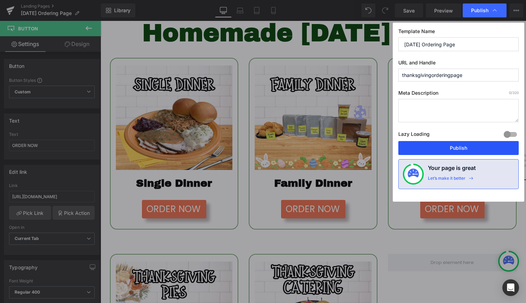 The image size is (526, 303). Describe the element at coordinates (514, 93) in the screenshot. I see `span: /320` at that location.